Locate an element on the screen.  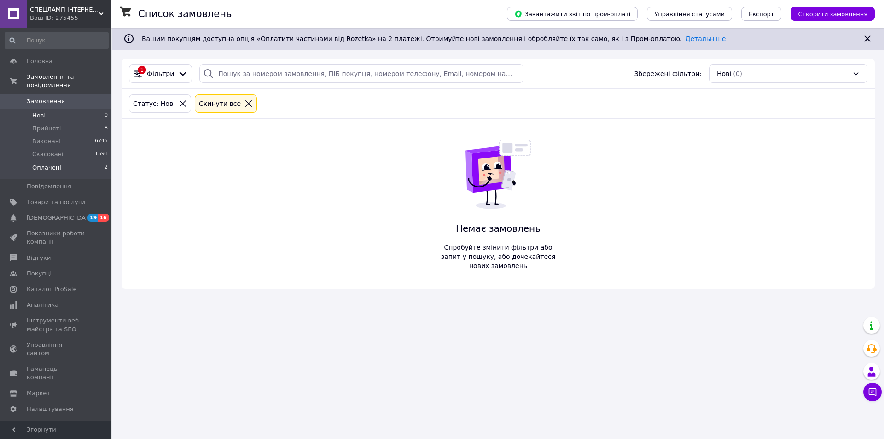
div: Ваш ID: 275455 is located at coordinates (70, 18).